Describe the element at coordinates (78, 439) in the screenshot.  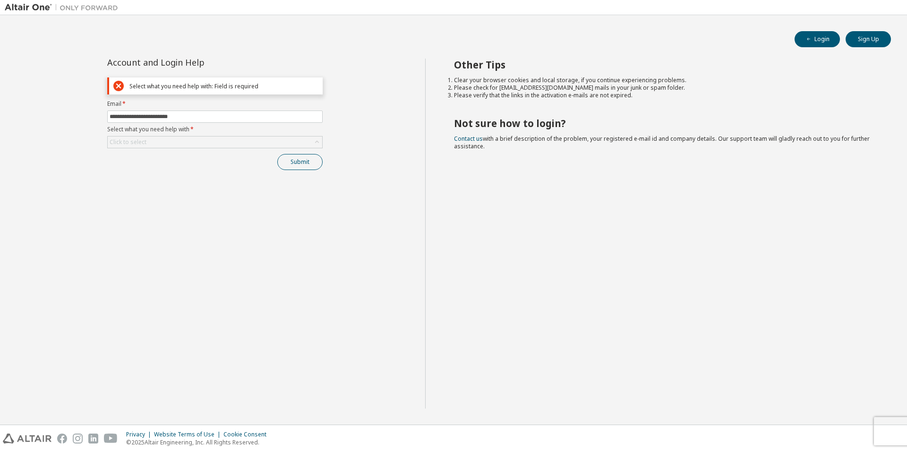
I see `img: instagram.svg` at that location.